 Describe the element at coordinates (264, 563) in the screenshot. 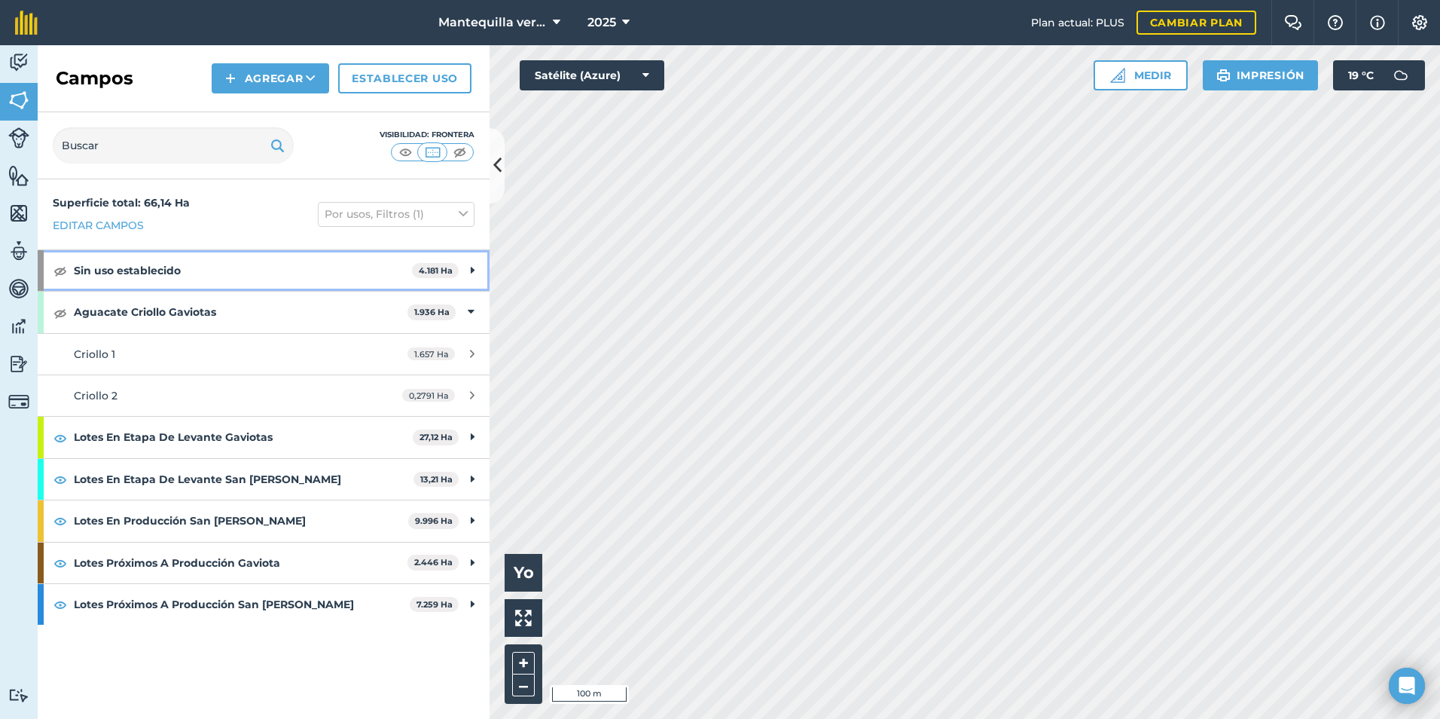

I see `div: Lotes Próximos A Producción Gaviota2.446 Ha` at that location.